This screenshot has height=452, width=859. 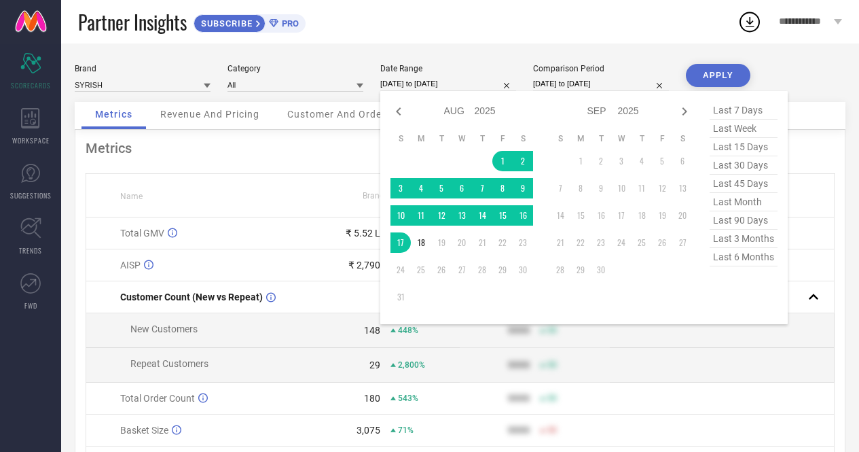 I want to click on div: Comparison Period, so click(x=601, y=69).